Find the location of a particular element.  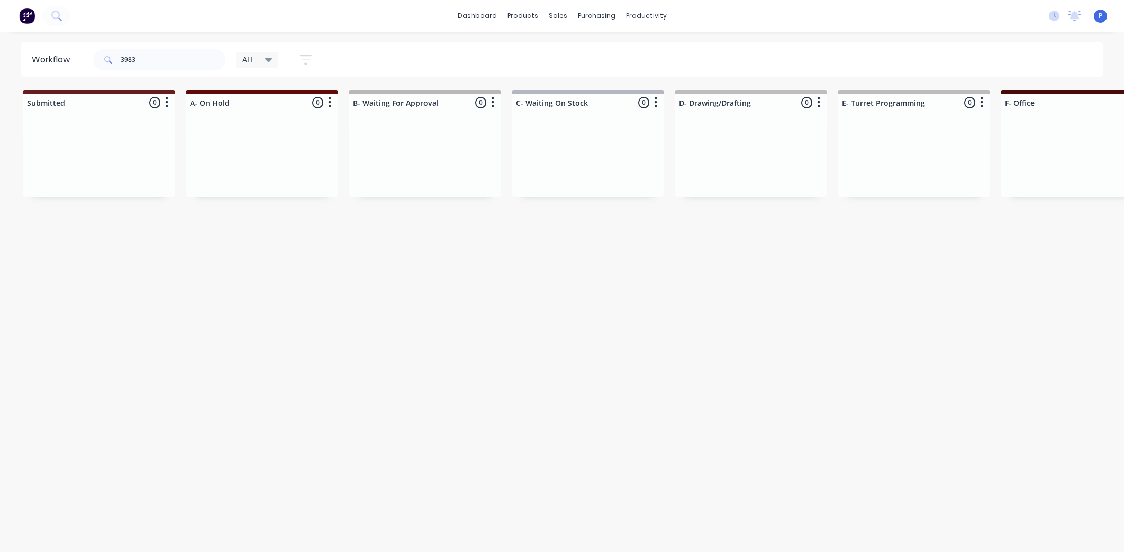

div: Workflow is located at coordinates (53, 60).